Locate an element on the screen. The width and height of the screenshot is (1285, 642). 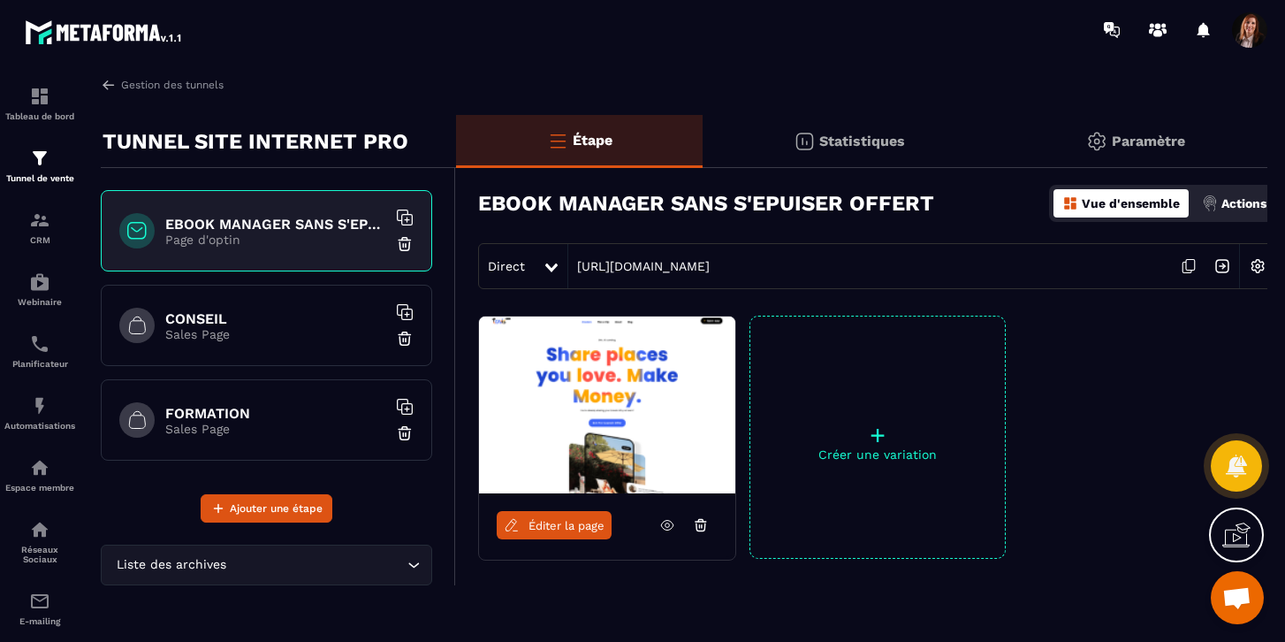
a: schedulerschedulerPlanificateur is located at coordinates (40, 351).